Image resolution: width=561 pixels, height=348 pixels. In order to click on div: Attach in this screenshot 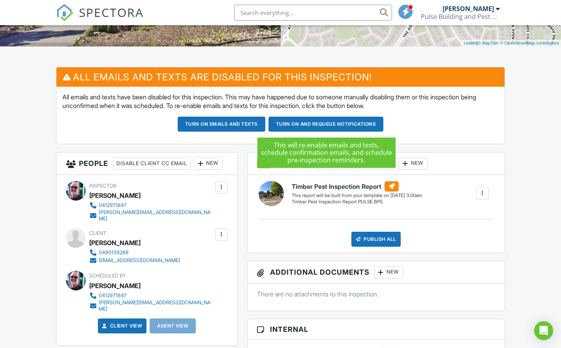, I will do `click(376, 164)`.